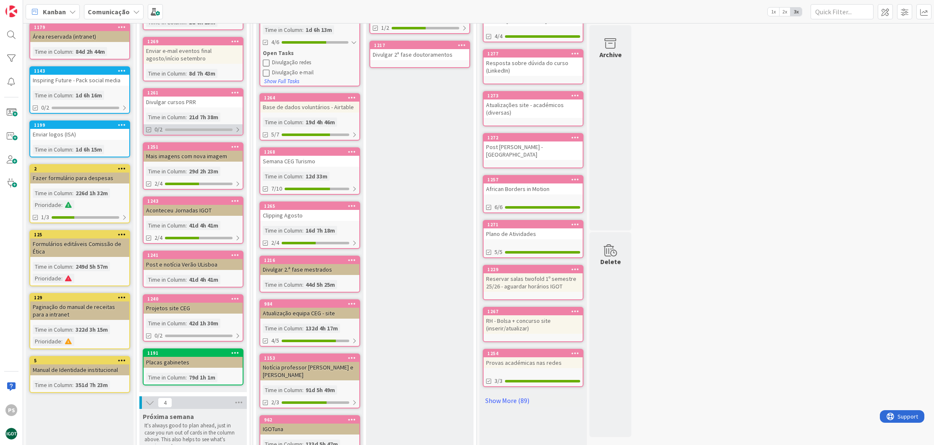 The height and width of the screenshot is (445, 934). What do you see at coordinates (310, 266) in the screenshot?
I see `div: 1216Divulgar 2.ª fase mestrados` at bounding box center [310, 266].